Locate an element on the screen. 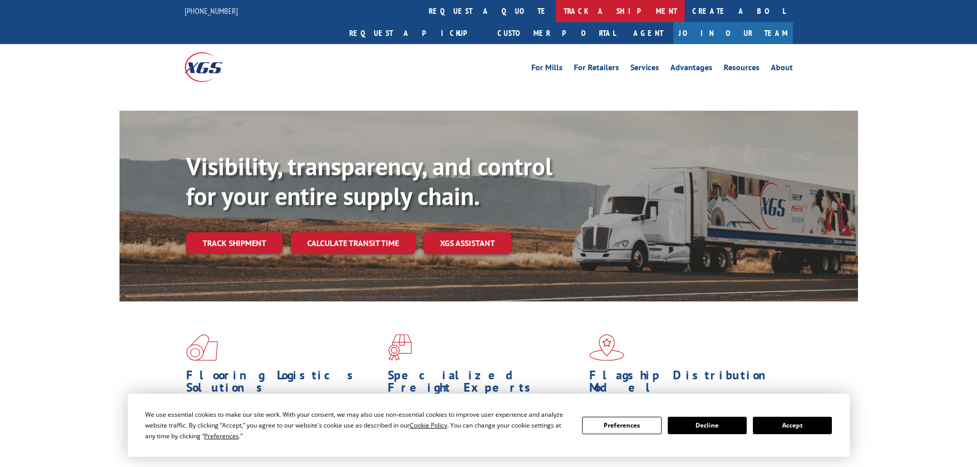 The height and width of the screenshot is (467, 977). button: Preferences is located at coordinates (622, 426).